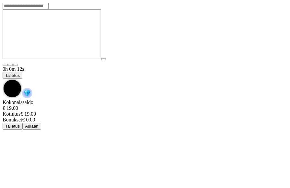  Describe the element at coordinates (26, 6) in the screenshot. I see `input: Search` at that location.